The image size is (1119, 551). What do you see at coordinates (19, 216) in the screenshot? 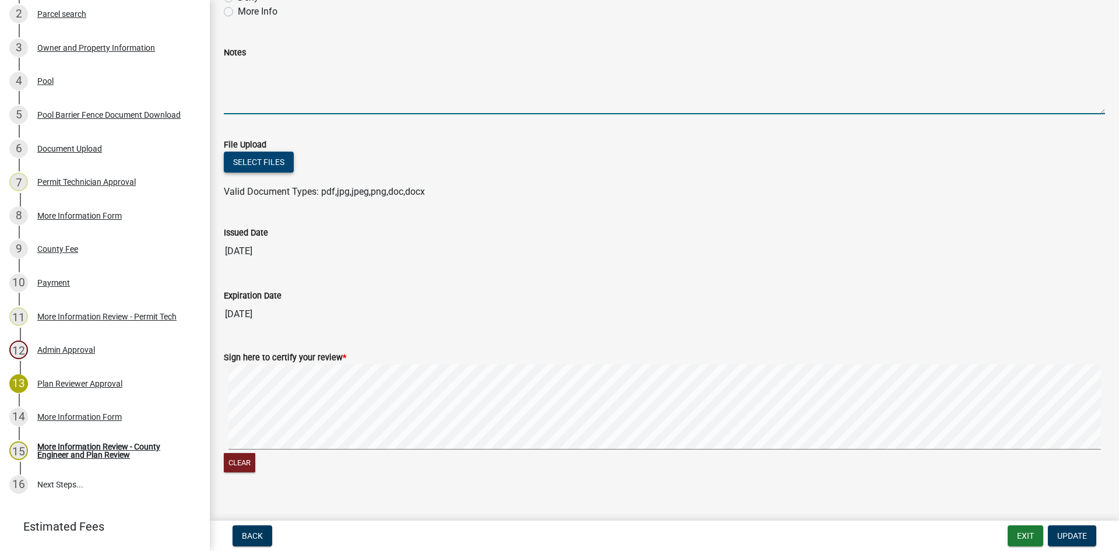
I see `div: 8` at bounding box center [19, 216].